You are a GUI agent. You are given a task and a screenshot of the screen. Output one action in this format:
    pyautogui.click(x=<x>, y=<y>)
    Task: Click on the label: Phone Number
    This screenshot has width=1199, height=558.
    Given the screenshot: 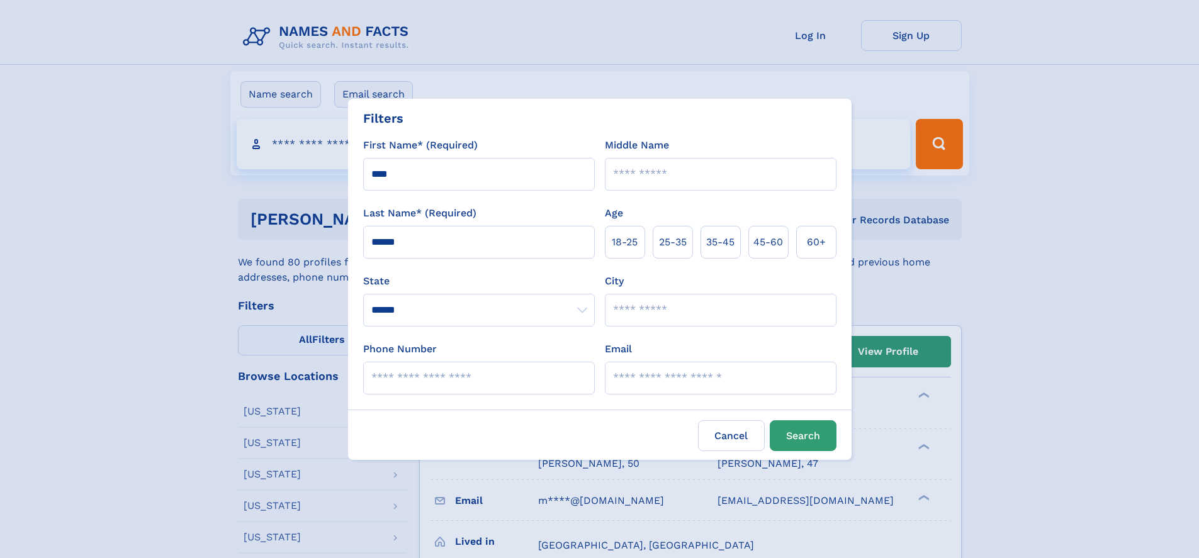 What is the action you would take?
    pyautogui.click(x=400, y=349)
    